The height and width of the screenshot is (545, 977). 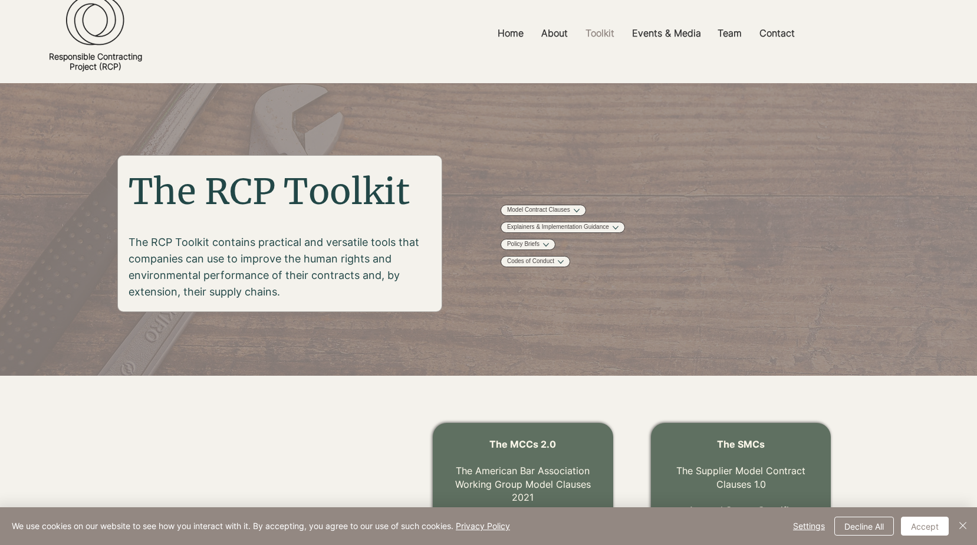 I want to click on a: Responsible ContractingProject (RCP), so click(x=96, y=61).